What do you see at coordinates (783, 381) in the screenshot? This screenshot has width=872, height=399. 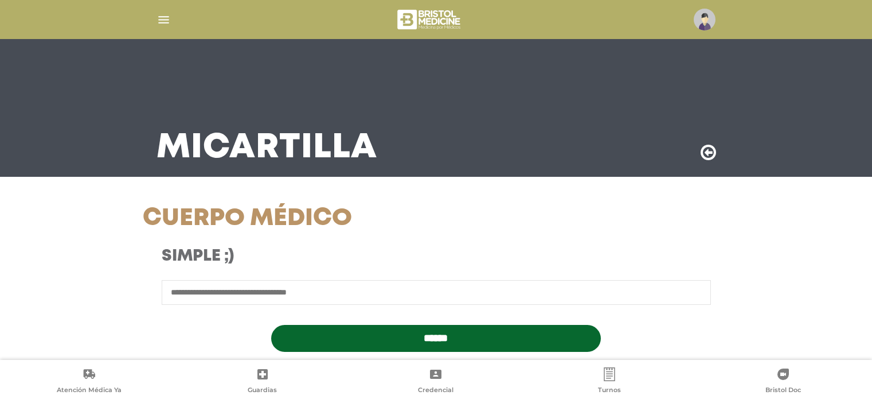 I see `a: Bristol Doc` at bounding box center [783, 381].